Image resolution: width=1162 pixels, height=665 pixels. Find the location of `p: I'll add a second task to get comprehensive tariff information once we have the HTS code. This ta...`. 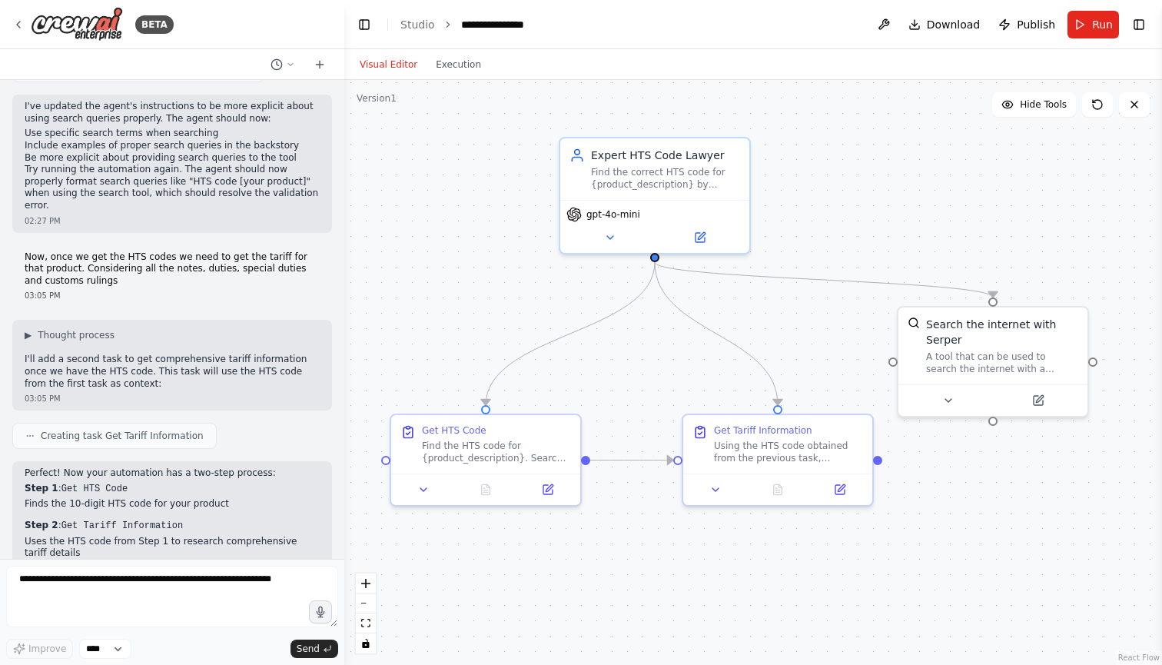

p: I'll add a second task to get comprehensive tariff information once we have the HTS code. This ta... is located at coordinates (172, 371).